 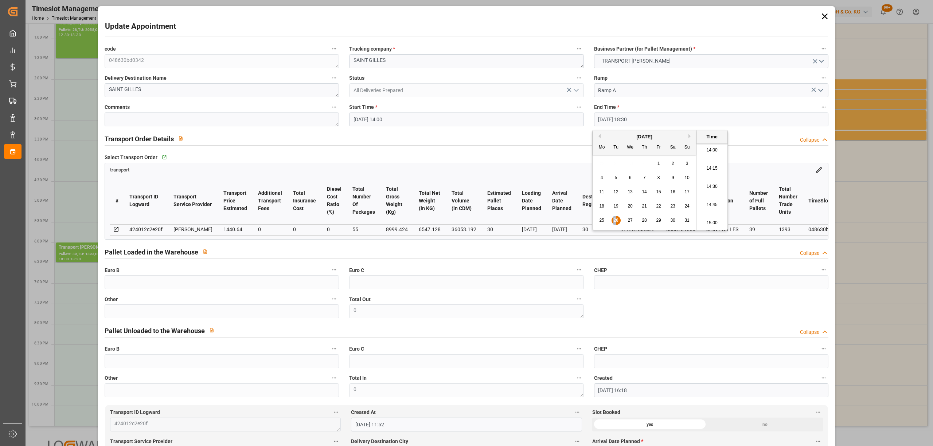 What do you see at coordinates (644, 220) in the screenshot?
I see `span: 28` at bounding box center [644, 220].